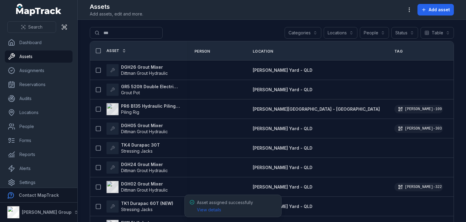 The height and width of the screenshot is (222, 466). I want to click on a: DGH26 Grout MixerDittman Grout Hydraulic, so click(137, 70).